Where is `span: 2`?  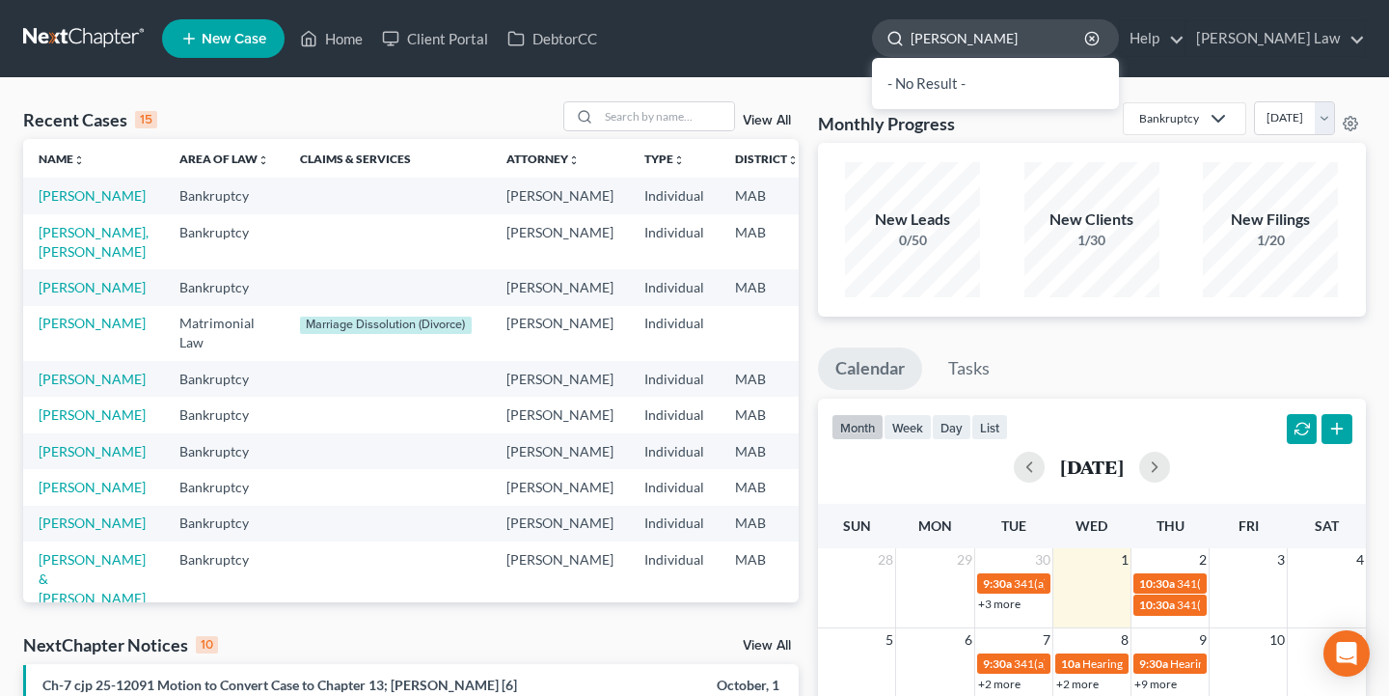
span: 2 is located at coordinates (1203, 560).